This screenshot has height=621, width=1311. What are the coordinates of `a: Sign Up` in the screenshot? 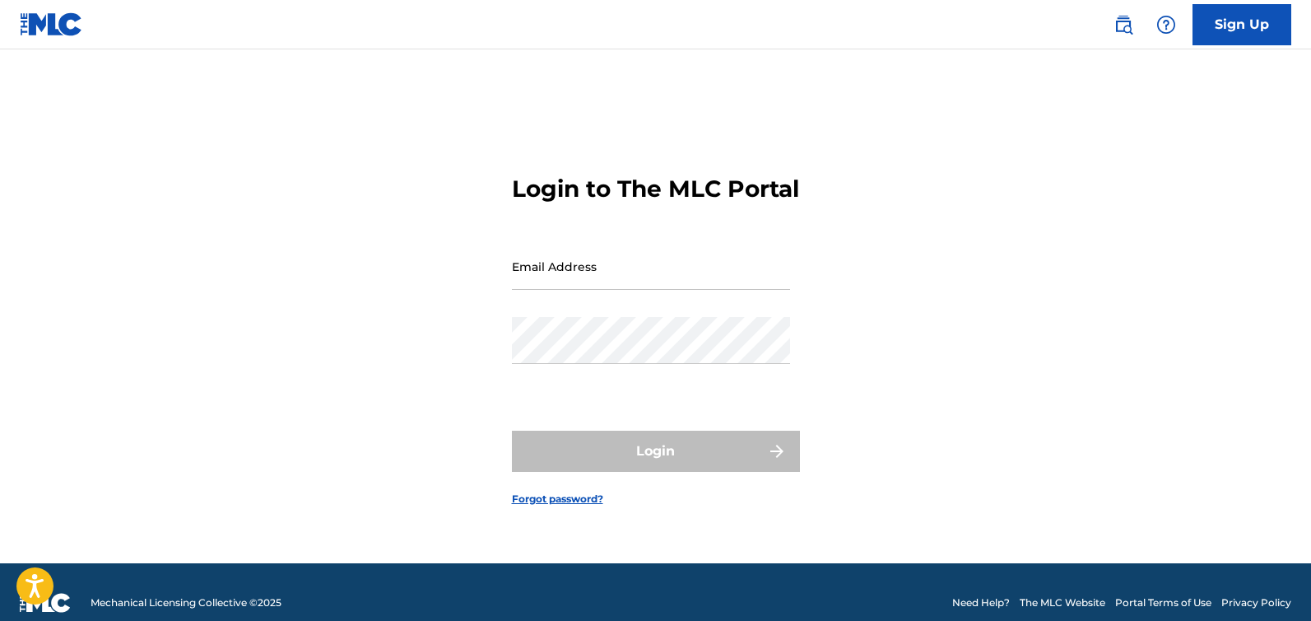 It's located at (1242, 25).